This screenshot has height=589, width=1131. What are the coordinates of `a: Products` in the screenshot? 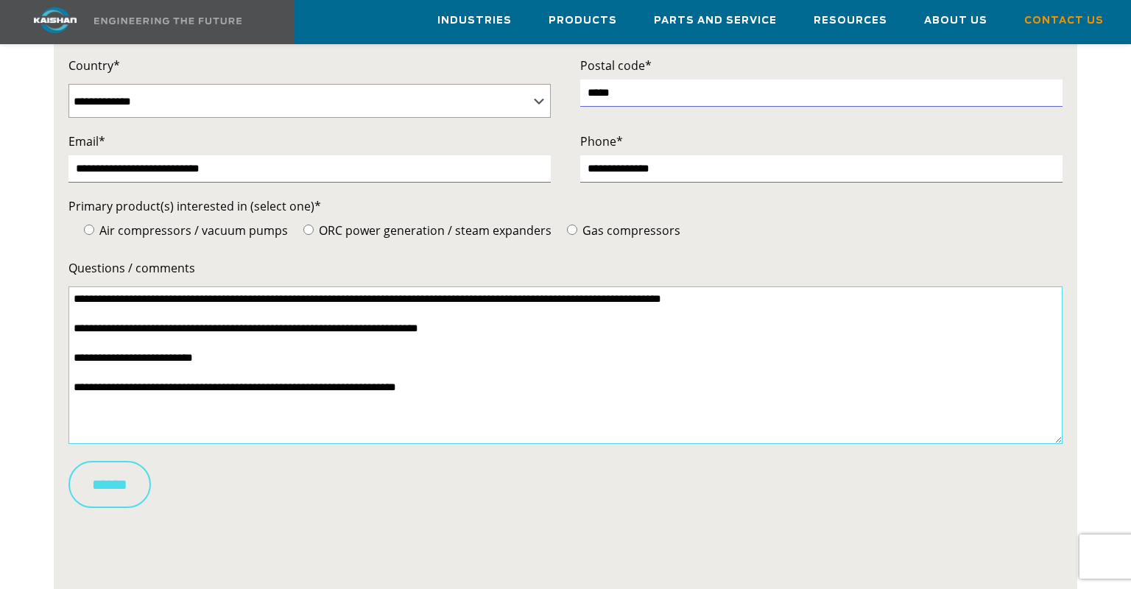 It's located at (582, 21).